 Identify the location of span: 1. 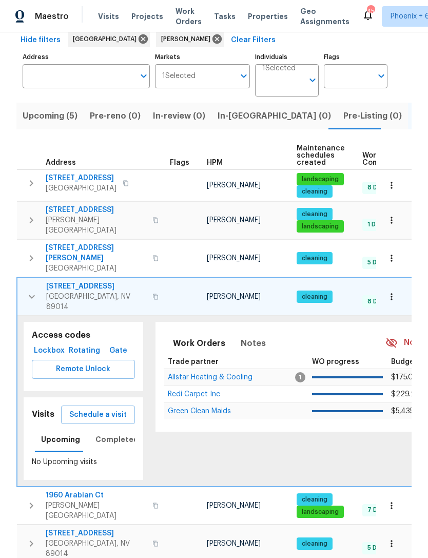
(300, 377).